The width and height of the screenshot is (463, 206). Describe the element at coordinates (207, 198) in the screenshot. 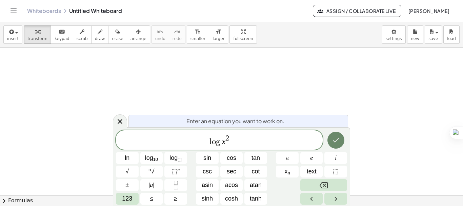

I see `span: sinh` at that location.